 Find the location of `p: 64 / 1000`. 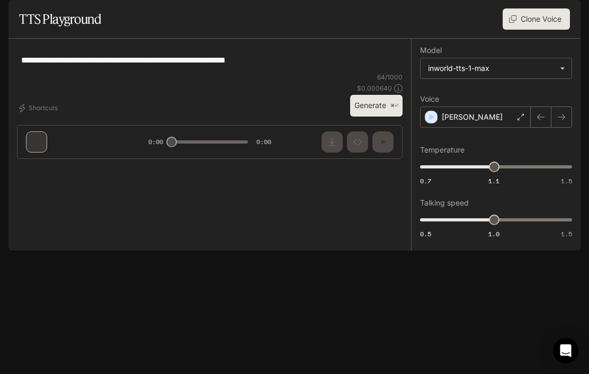

p: 64 / 1000 is located at coordinates (390, 77).